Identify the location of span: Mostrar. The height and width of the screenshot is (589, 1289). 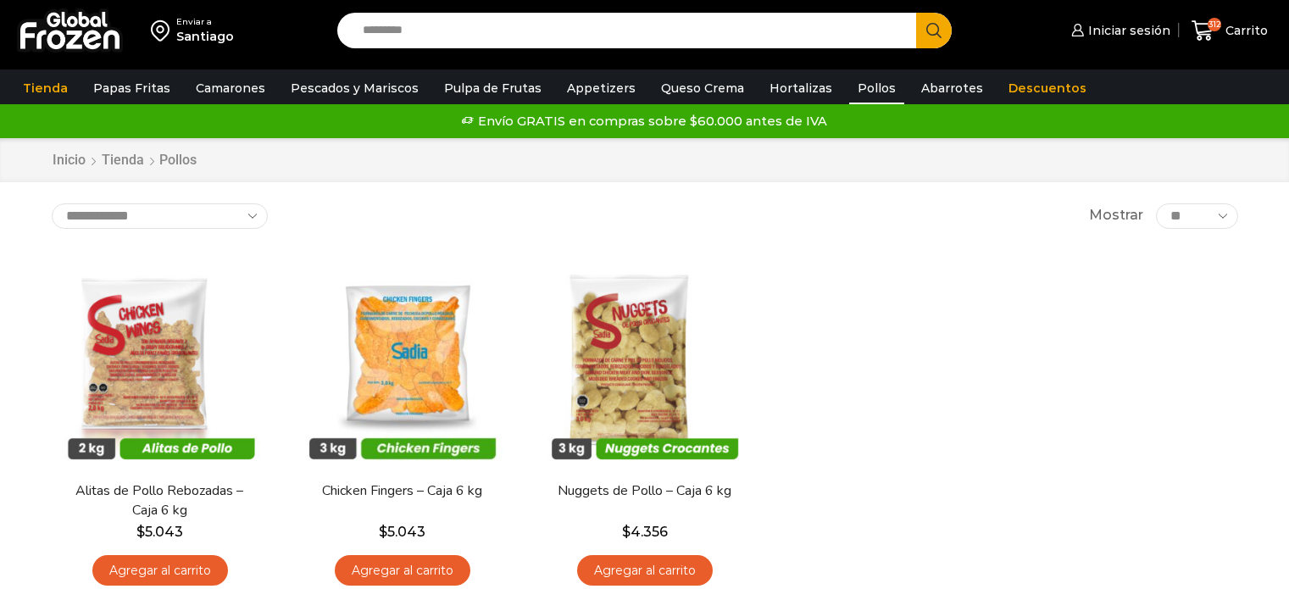
(1116, 215).